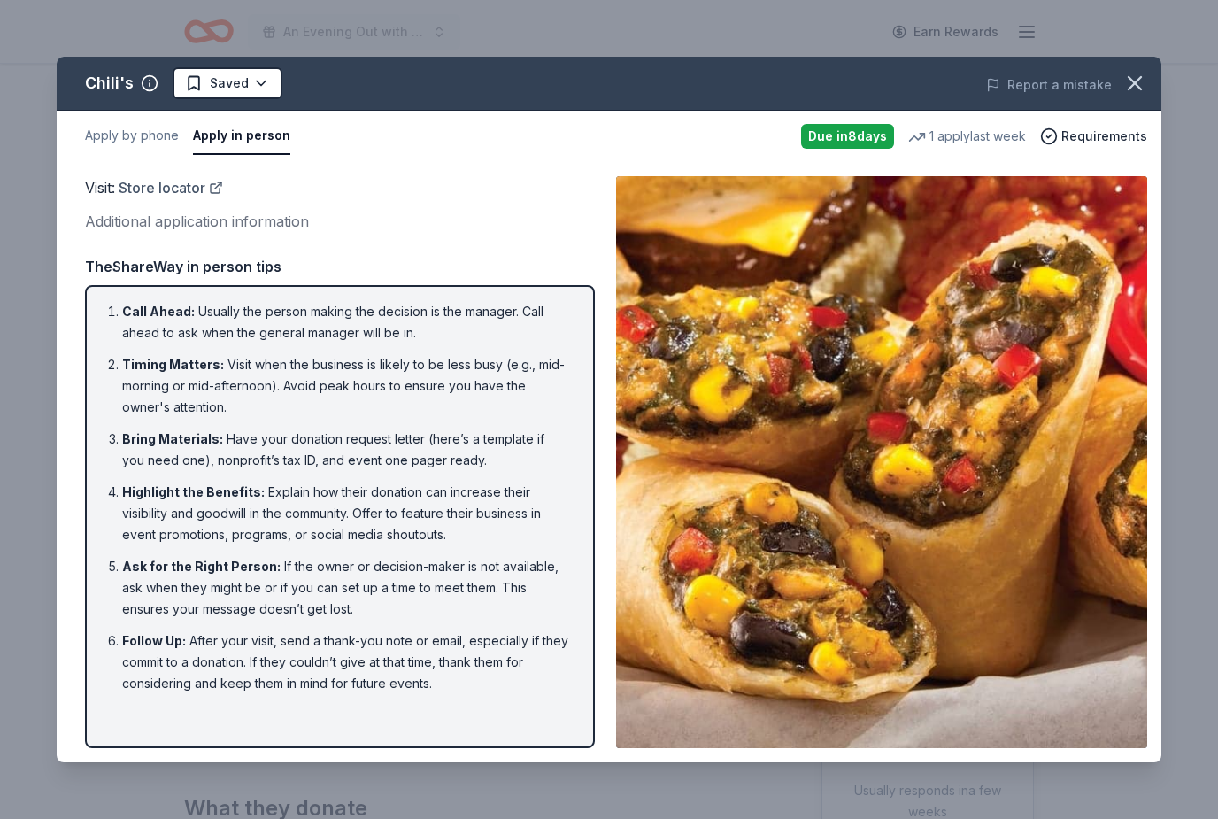 The image size is (1218, 819). Describe the element at coordinates (1093, 136) in the screenshot. I see `button: Requirements` at that location.